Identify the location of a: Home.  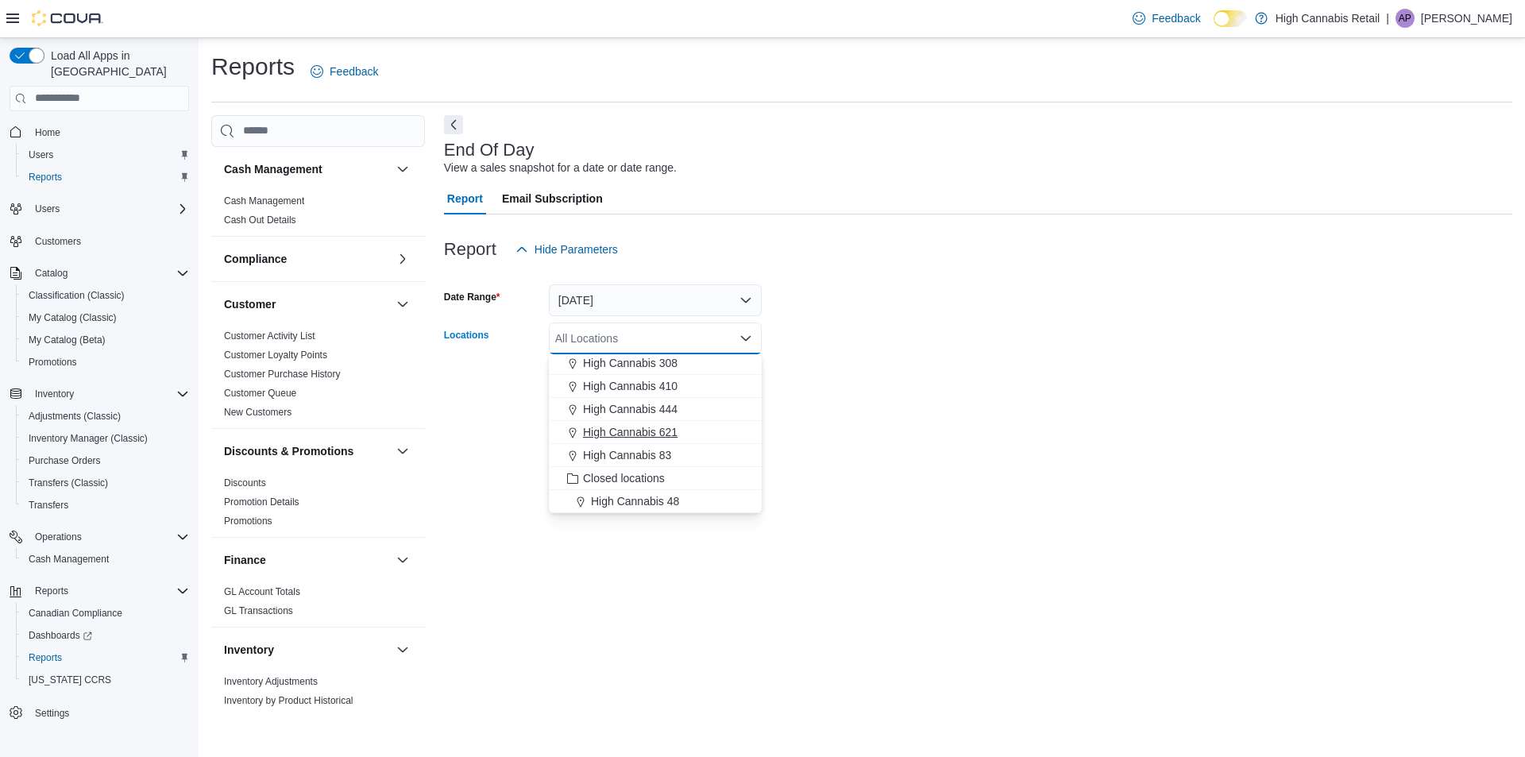
(48, 133).